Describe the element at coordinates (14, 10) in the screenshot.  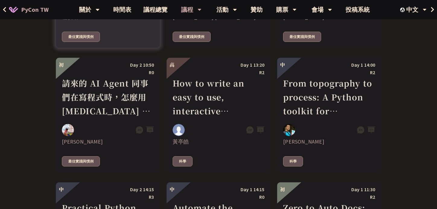
I see `img: Home icon of PyCon TW 2025` at that location.